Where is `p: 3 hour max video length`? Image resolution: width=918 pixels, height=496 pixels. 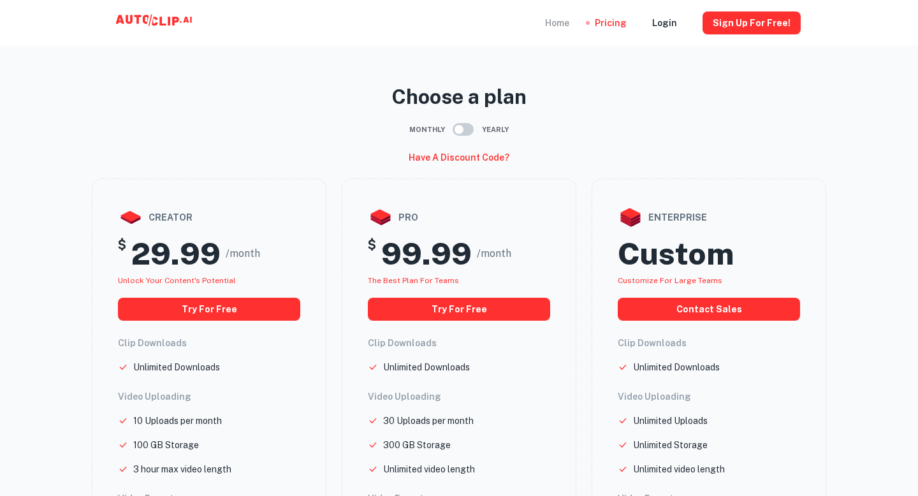 p: 3 hour max video length is located at coordinates (182, 469).